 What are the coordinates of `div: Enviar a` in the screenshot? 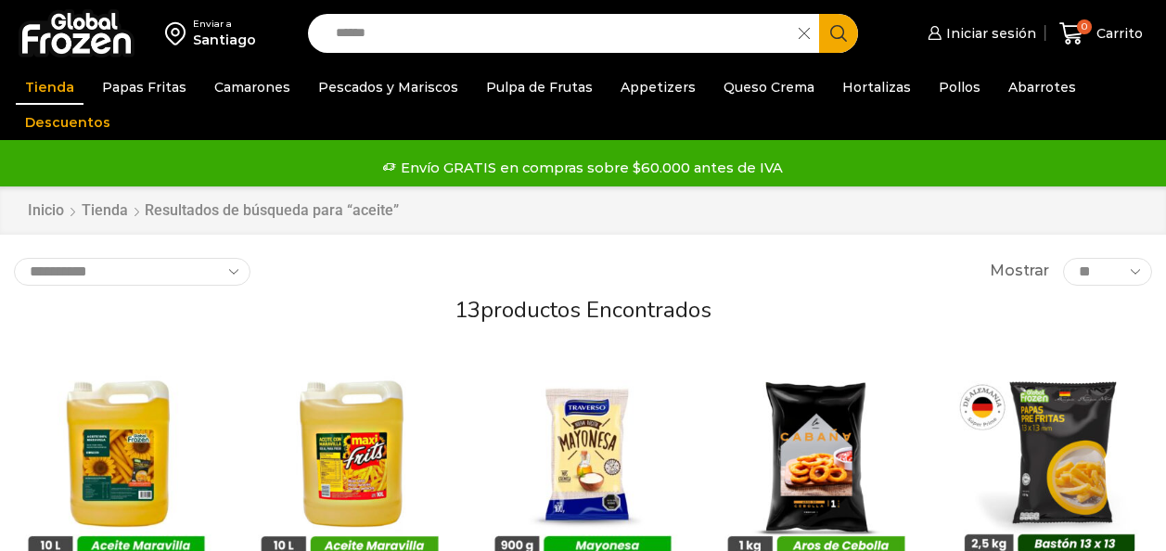 It's located at (224, 24).